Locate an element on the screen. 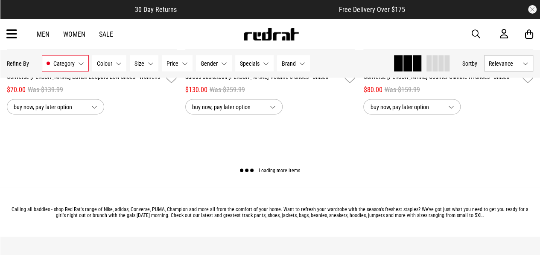 This screenshot has height=255, width=540. button: Category is located at coordinates (65, 63).